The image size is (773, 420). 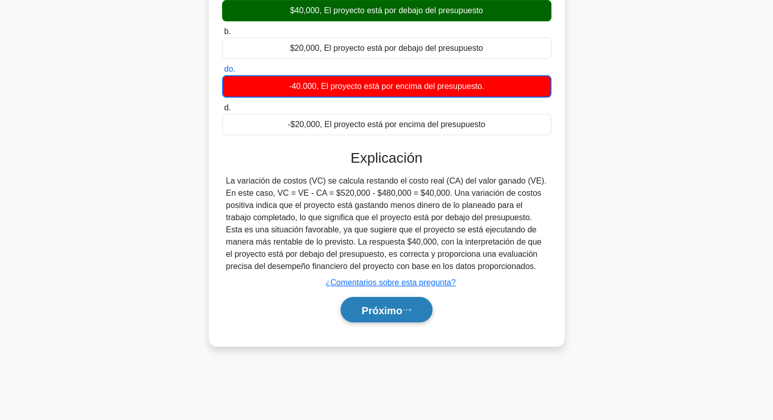 What do you see at coordinates (387, 158) in the screenshot?
I see `font: Explicación` at bounding box center [387, 158].